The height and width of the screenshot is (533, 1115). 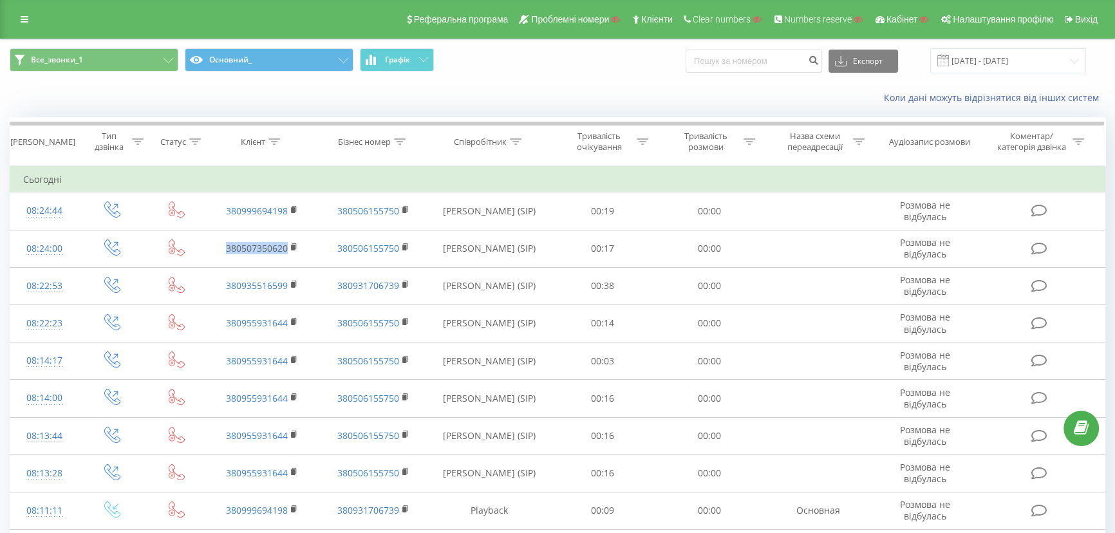 What do you see at coordinates (818, 511) in the screenshot?
I see `td: Основная` at bounding box center [818, 511].